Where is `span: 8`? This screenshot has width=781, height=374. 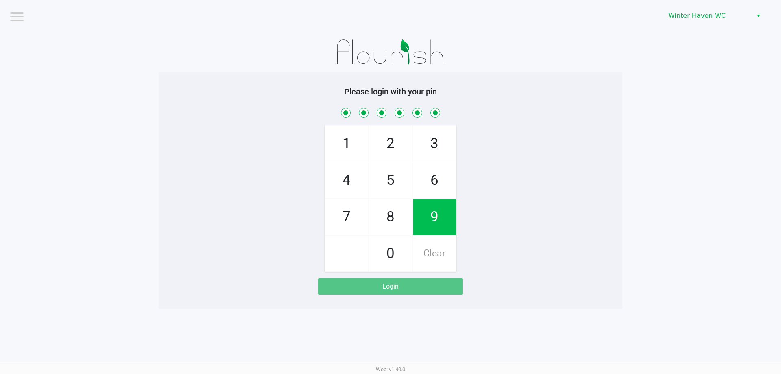 span: 8 is located at coordinates (390, 217).